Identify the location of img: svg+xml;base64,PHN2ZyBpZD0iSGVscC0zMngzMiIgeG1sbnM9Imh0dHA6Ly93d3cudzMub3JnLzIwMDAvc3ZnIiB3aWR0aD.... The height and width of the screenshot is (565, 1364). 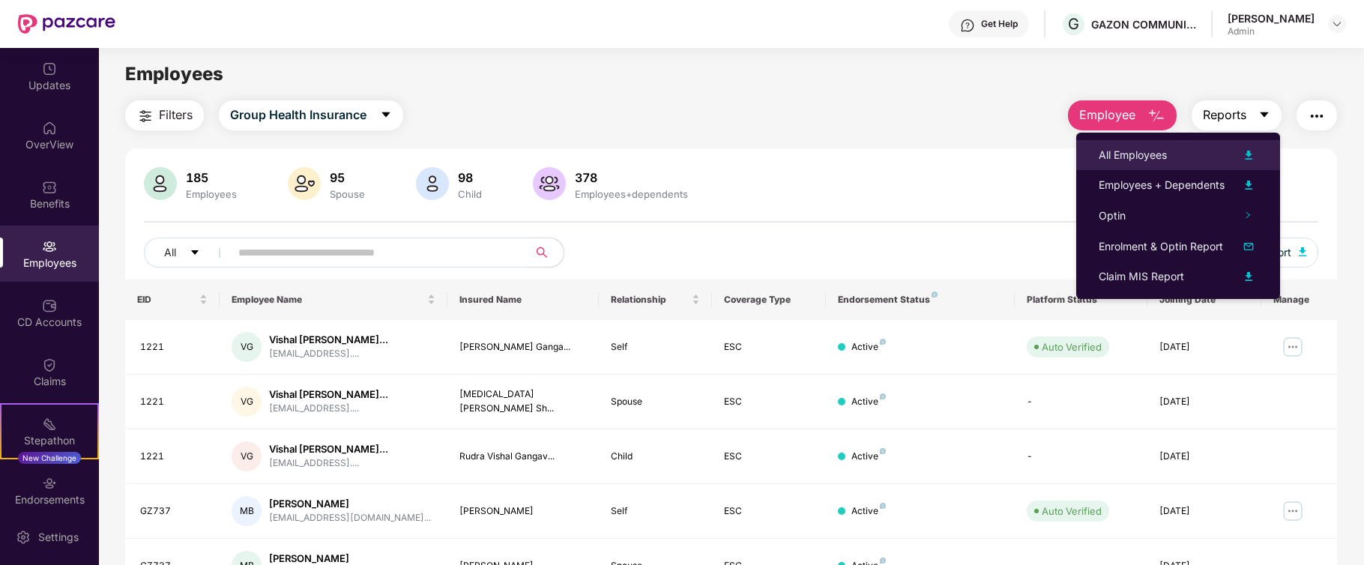
(967, 25).